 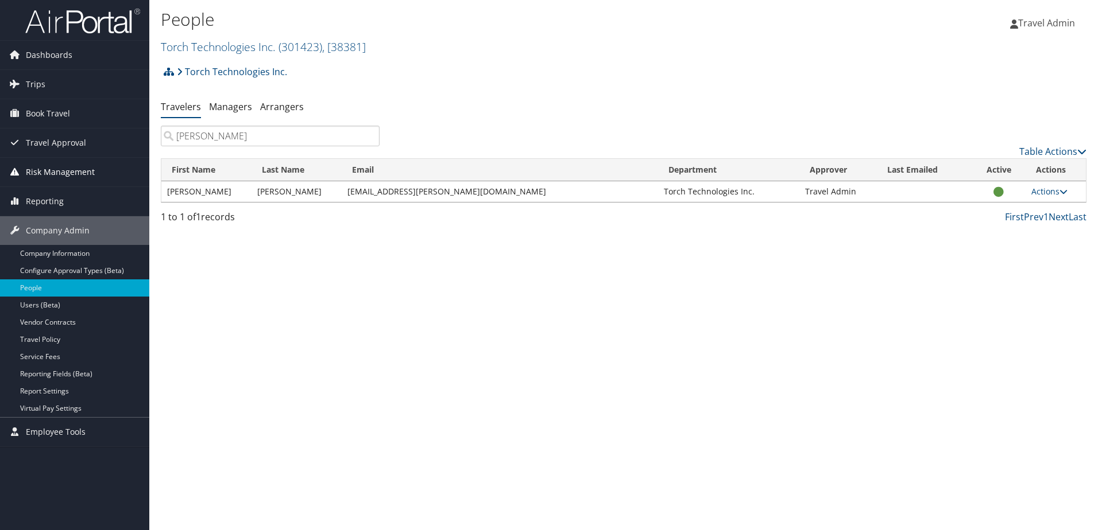 I want to click on a: Next, so click(x=1058, y=217).